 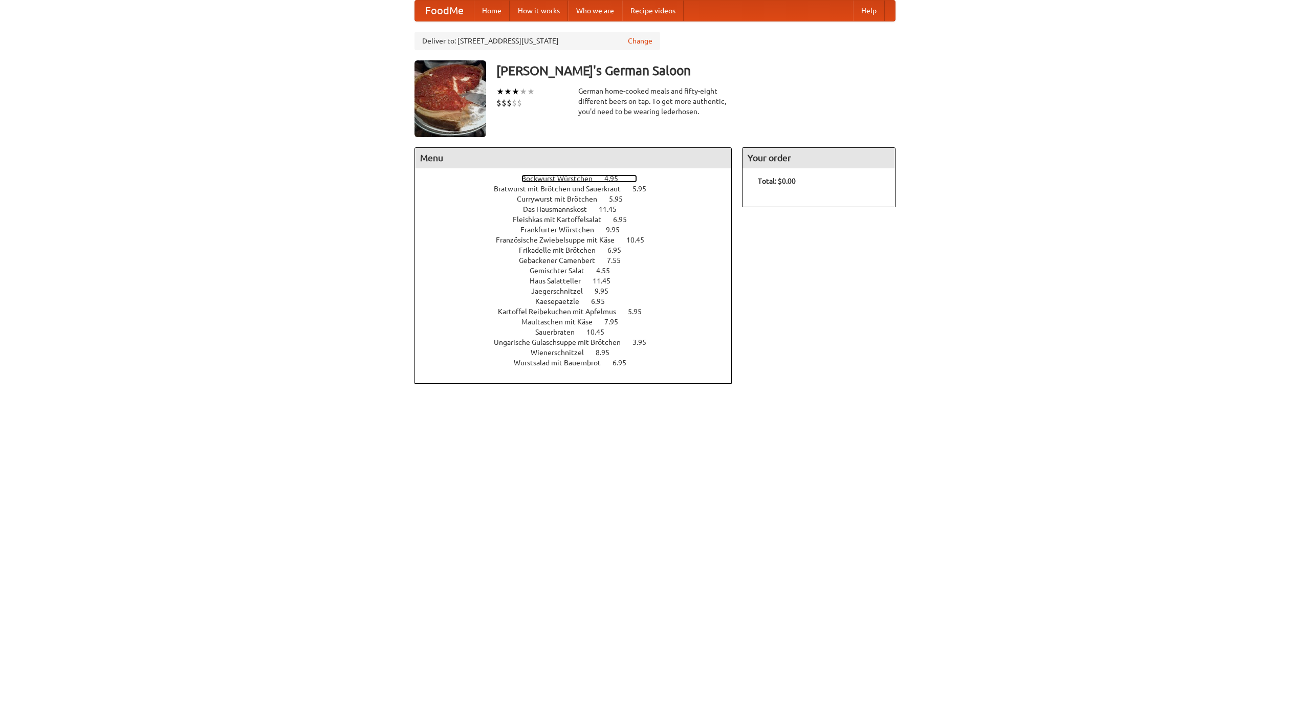 I want to click on span: Ungarische Gulaschsuppe mit Brötchen, so click(x=562, y=342).